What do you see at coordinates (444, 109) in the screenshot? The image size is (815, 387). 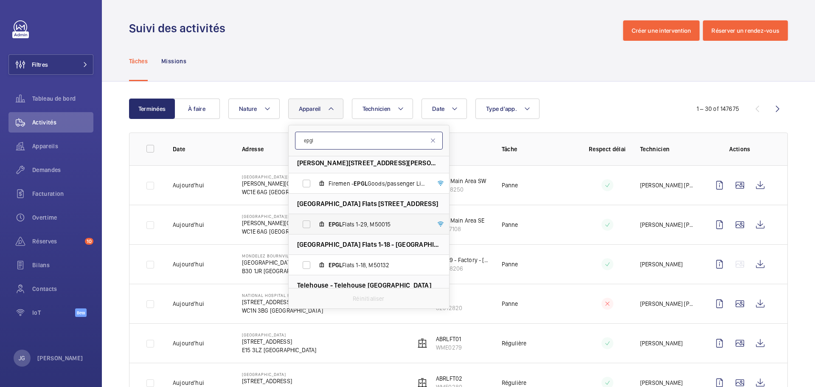 I see `button: Date` at bounding box center [444, 109].